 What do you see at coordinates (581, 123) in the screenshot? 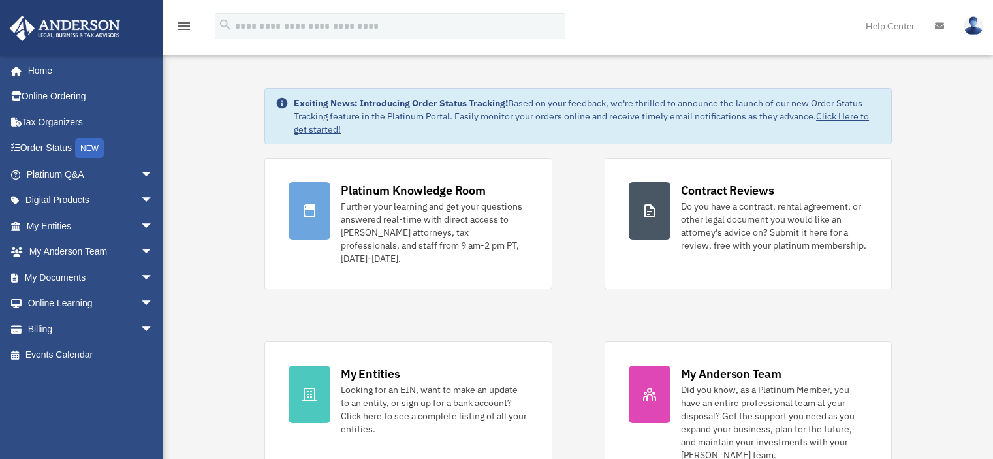
I see `a: Click Here to get started!` at bounding box center [581, 123].